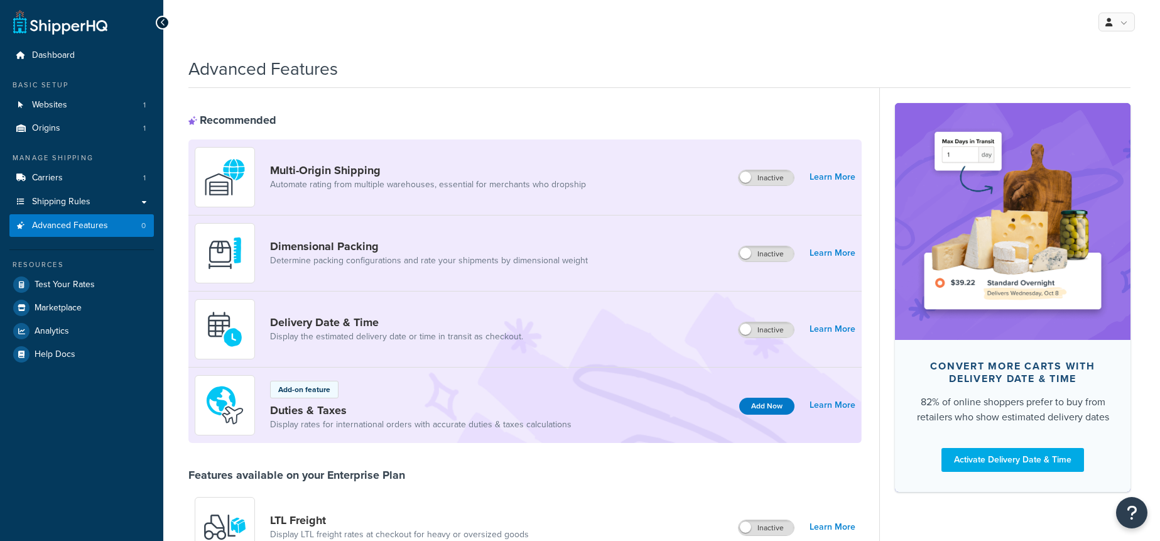 The width and height of the screenshot is (1160, 541). What do you see at coordinates (82, 178) in the screenshot?
I see `a: Carriers1` at bounding box center [82, 178].